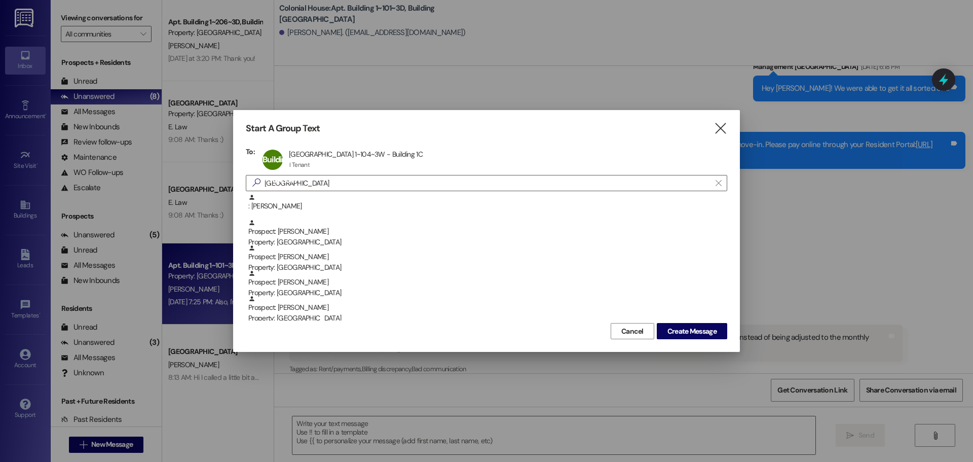  Describe the element at coordinates (250, 152) in the screenshot. I see `h3: To:` at that location.